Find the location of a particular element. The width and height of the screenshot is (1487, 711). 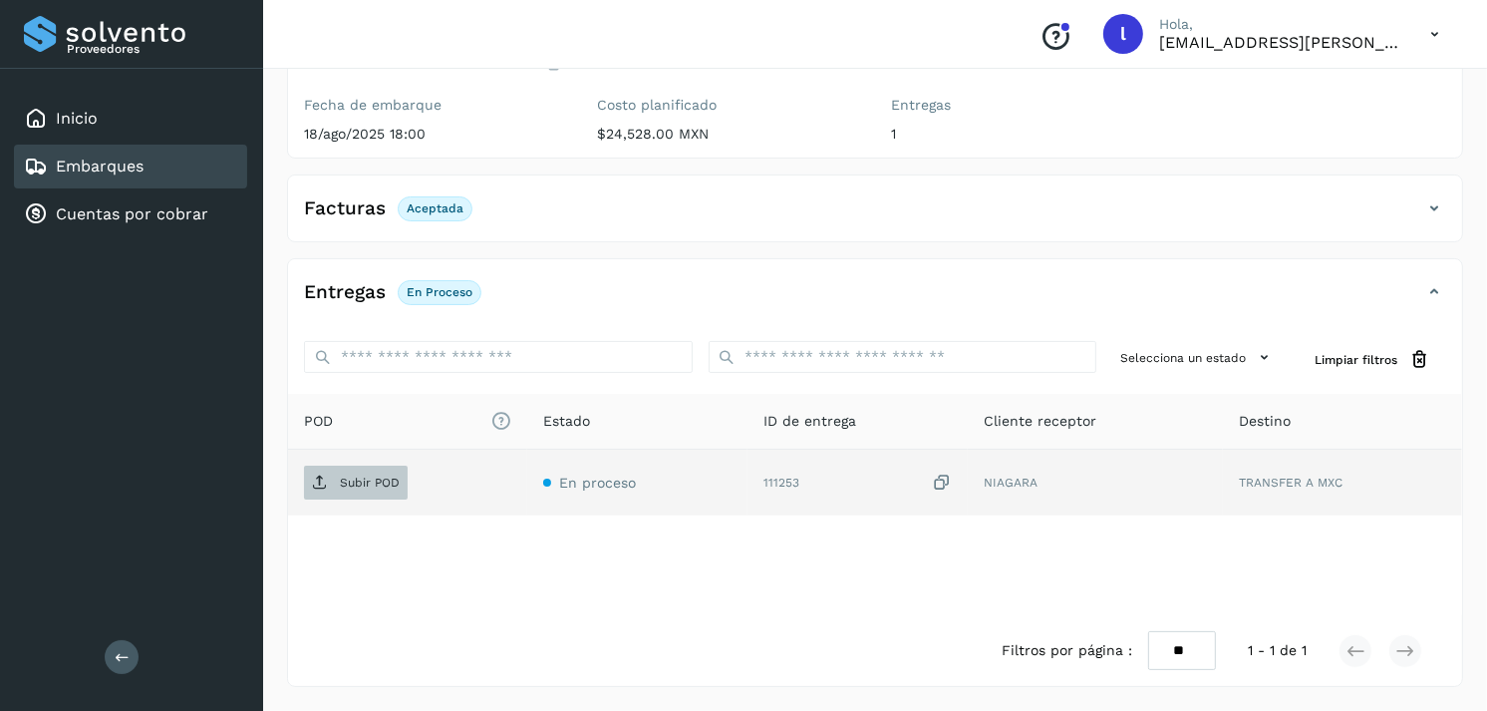

div: 111253 is located at coordinates (857, 483).